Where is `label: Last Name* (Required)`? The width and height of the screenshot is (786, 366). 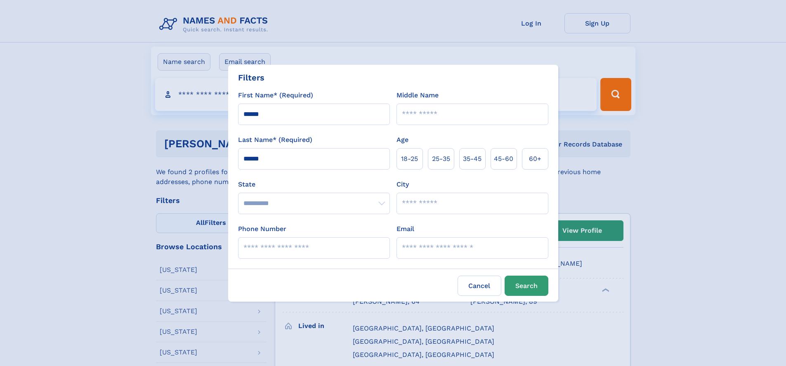 label: Last Name* (Required) is located at coordinates (275, 140).